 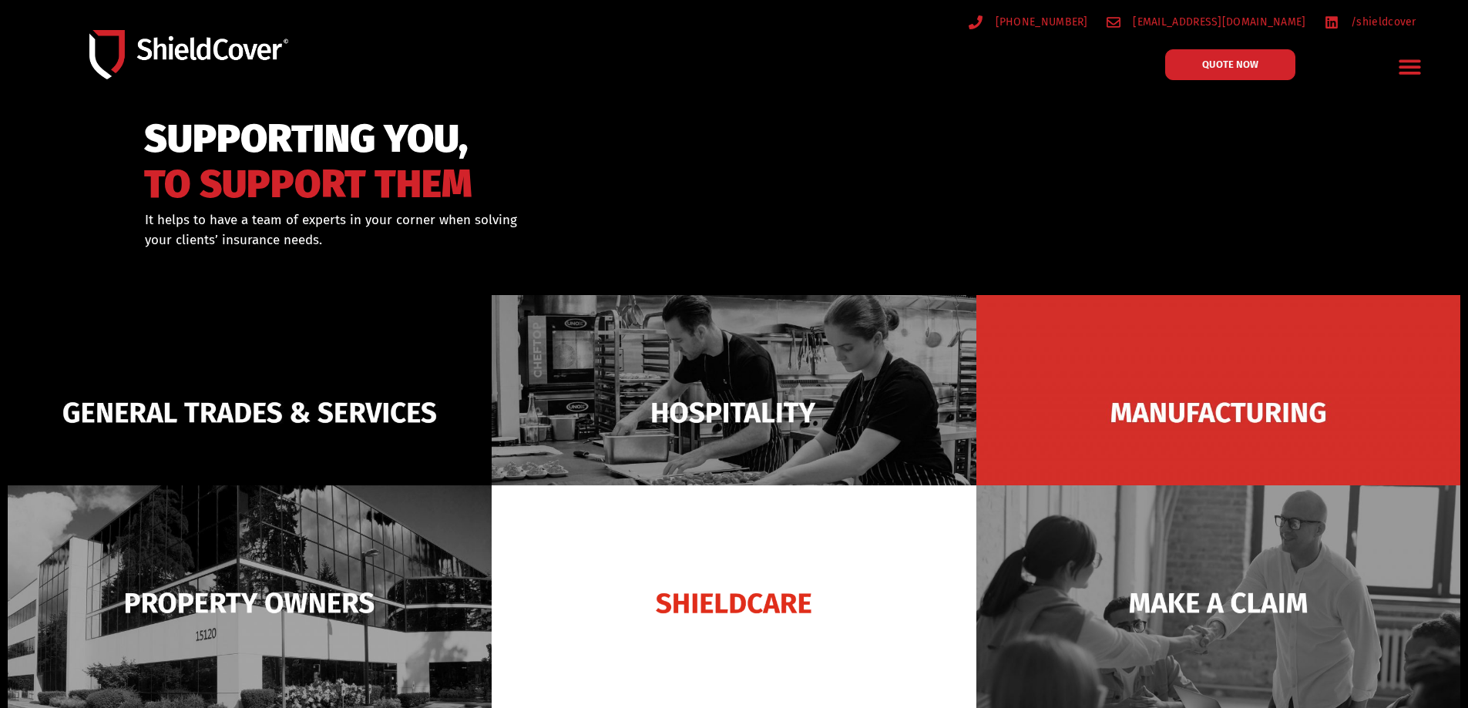 I want to click on span: SUPPORTING YOU,, so click(x=308, y=139).